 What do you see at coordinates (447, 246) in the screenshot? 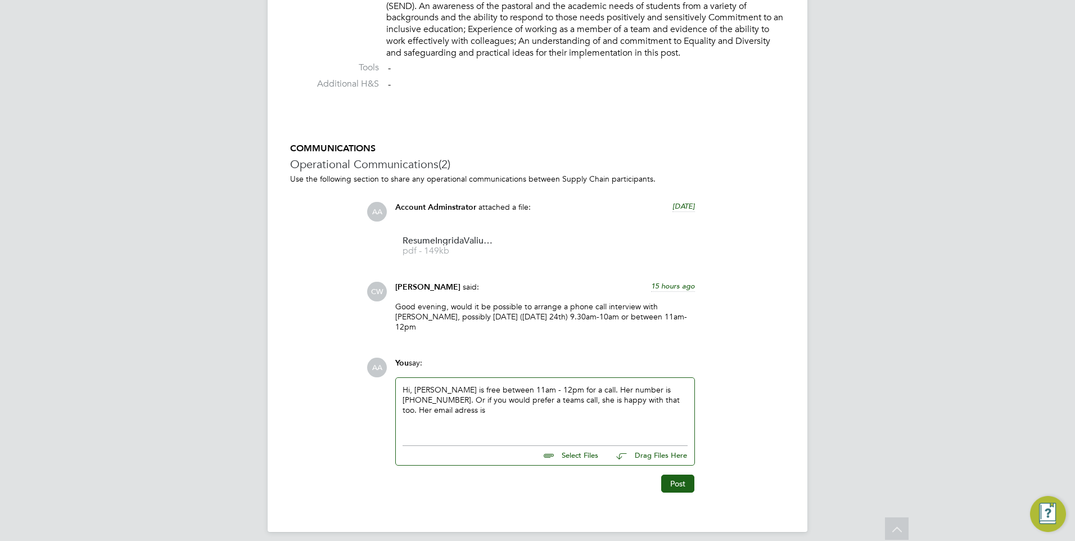
I see `a: ResumeIngridaValiukiene pdf - 149kb` at bounding box center [447, 246].